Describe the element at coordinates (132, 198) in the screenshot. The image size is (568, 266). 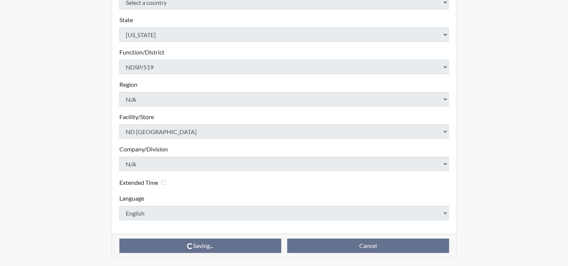
I see `label: Language` at that location.